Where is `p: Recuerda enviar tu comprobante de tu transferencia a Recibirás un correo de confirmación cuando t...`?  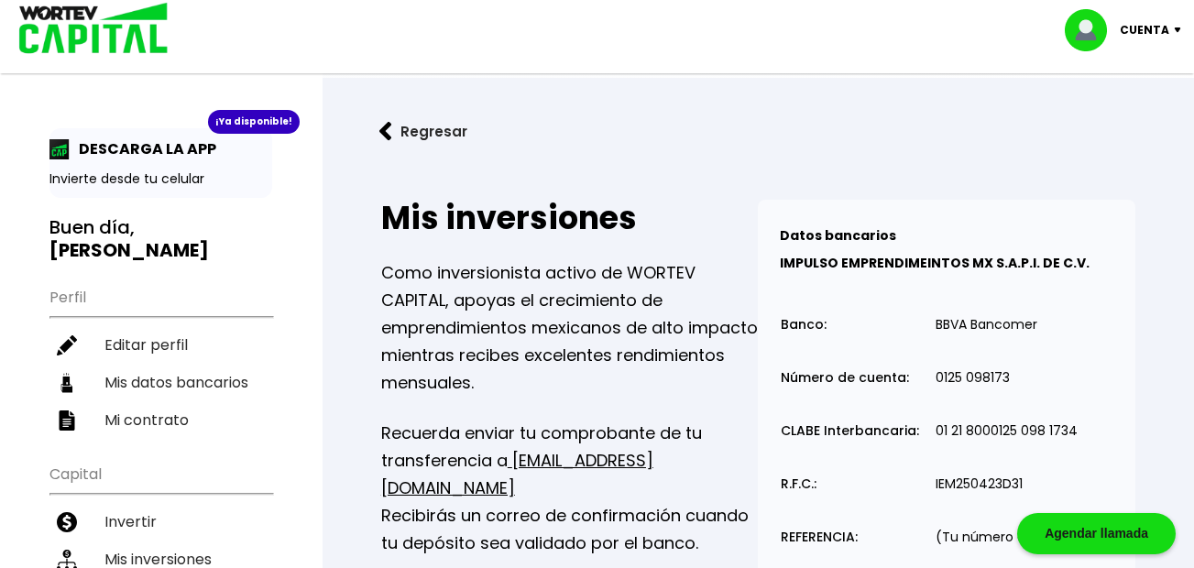
p: Recuerda enviar tu comprobante de tu transferencia a Recibirás un correo de confirmación cuando t... is located at coordinates (570, 488).